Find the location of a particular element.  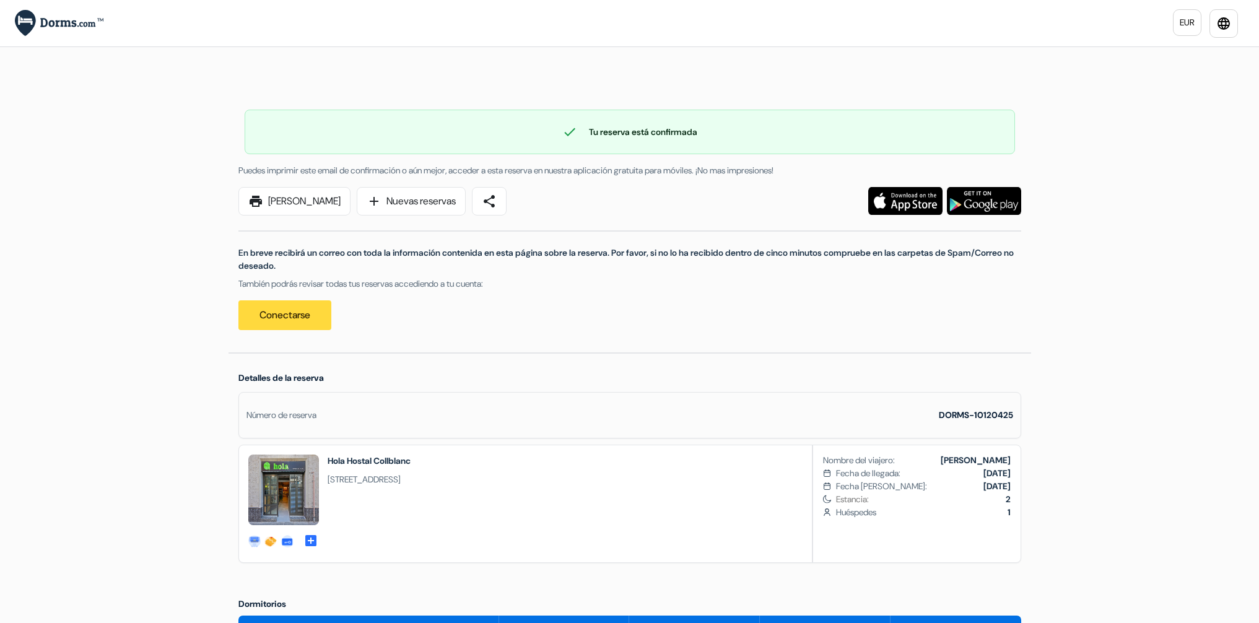

h2: Hola Hostal Collblanc is located at coordinates (369, 461).